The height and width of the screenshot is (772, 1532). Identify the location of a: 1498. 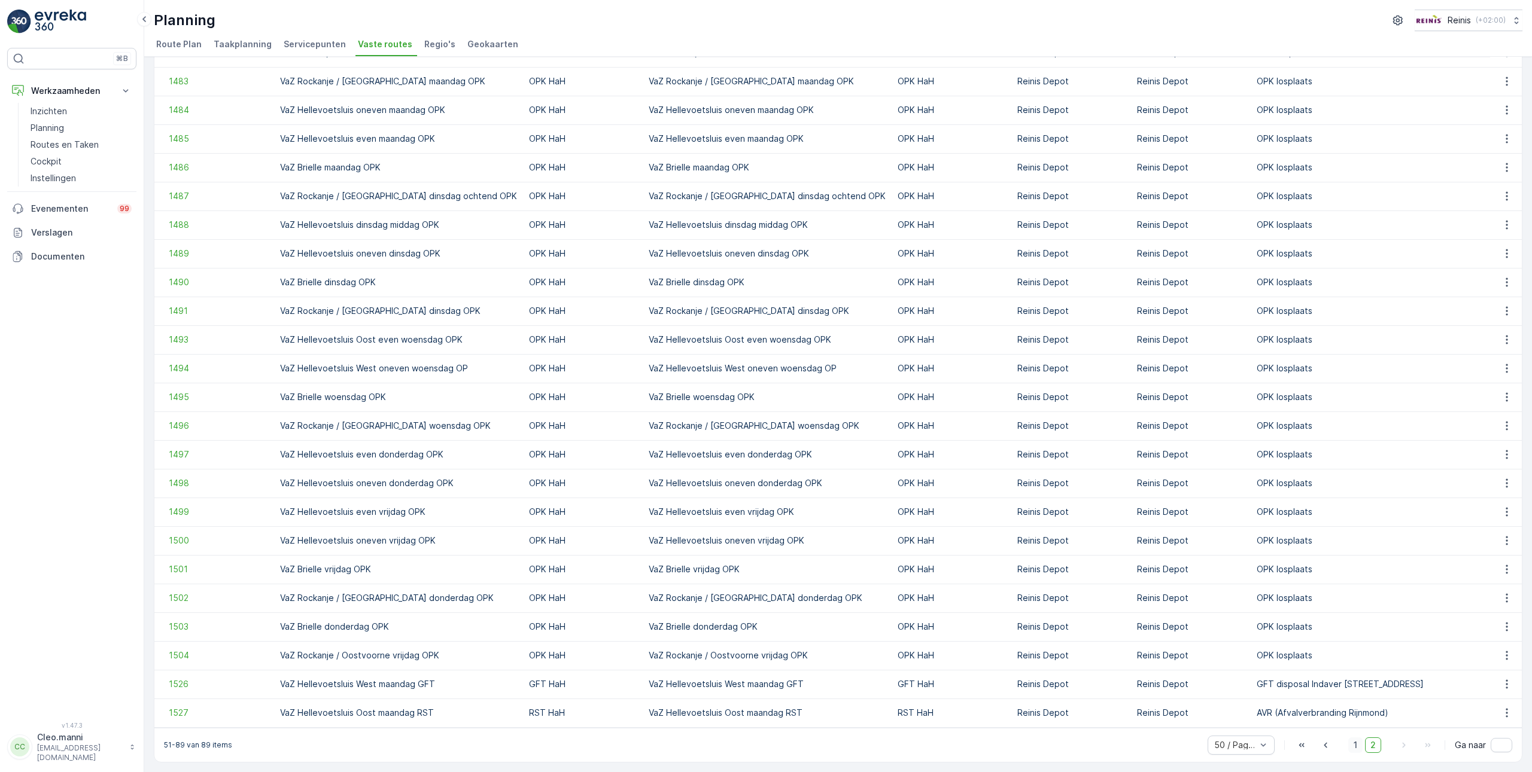
(218, 483).